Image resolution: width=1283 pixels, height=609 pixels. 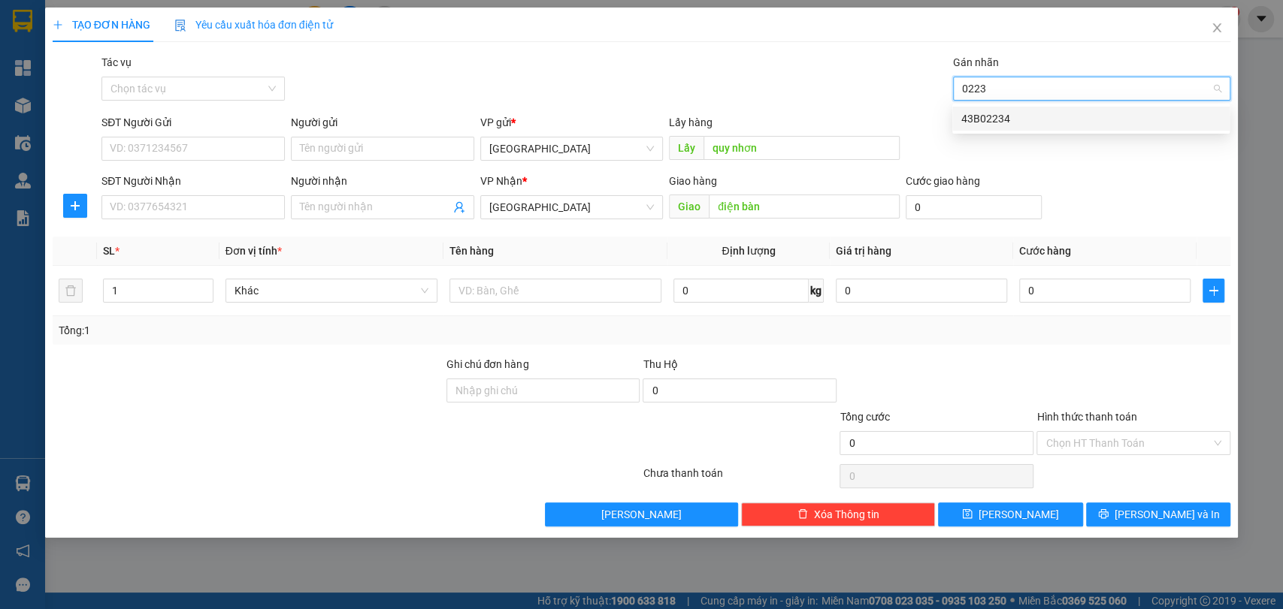 I want to click on strong: VẬN TẢI Ô TÔ KIM LIÊN, so click(x=113, y=31).